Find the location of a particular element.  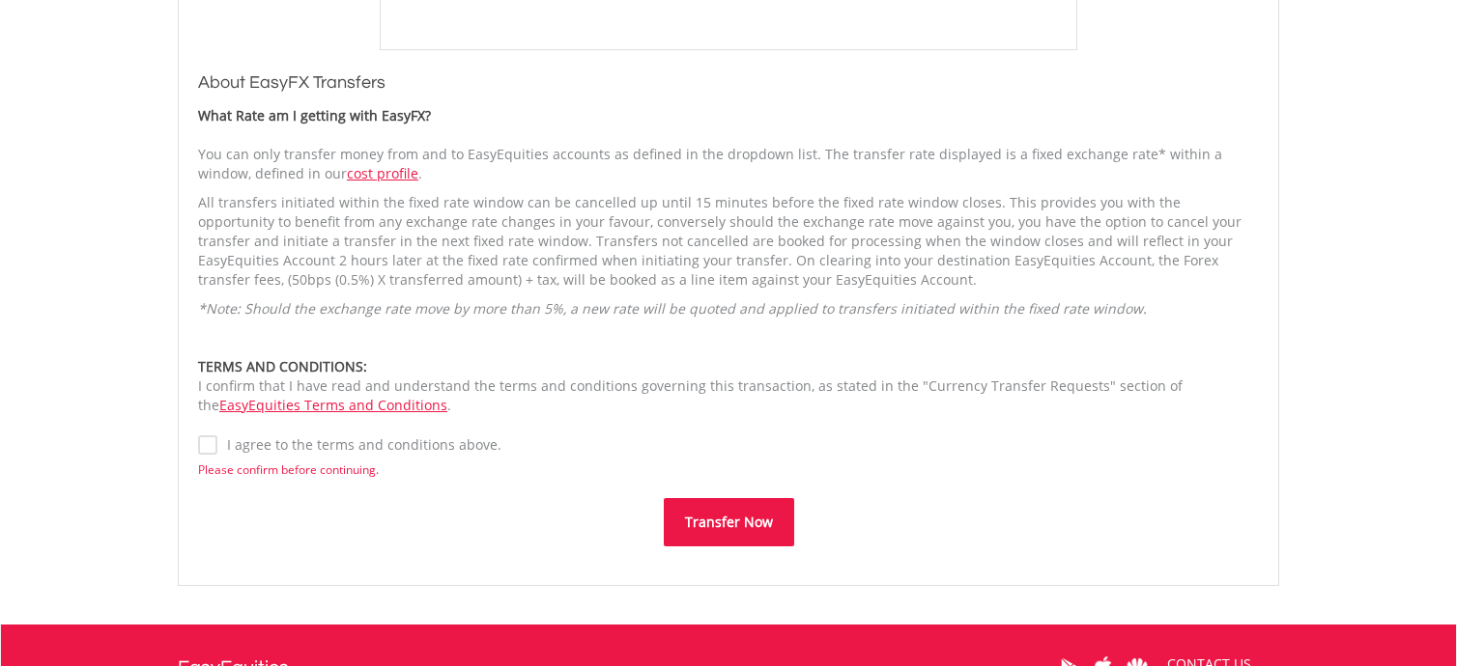

button: Transfer Now is located at coordinates (728, 523).